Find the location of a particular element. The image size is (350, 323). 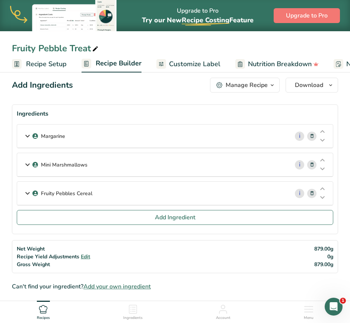

a: Customize Label is located at coordinates (188, 64).